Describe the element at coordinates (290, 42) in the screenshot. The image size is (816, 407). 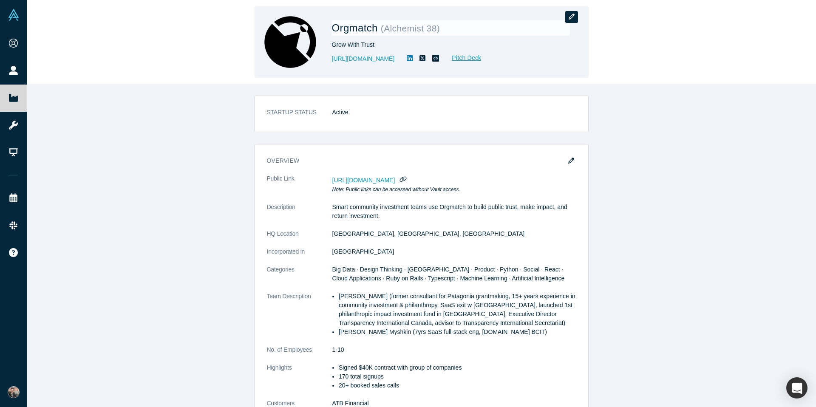
I see `img: Orgmatch's Logo` at that location.